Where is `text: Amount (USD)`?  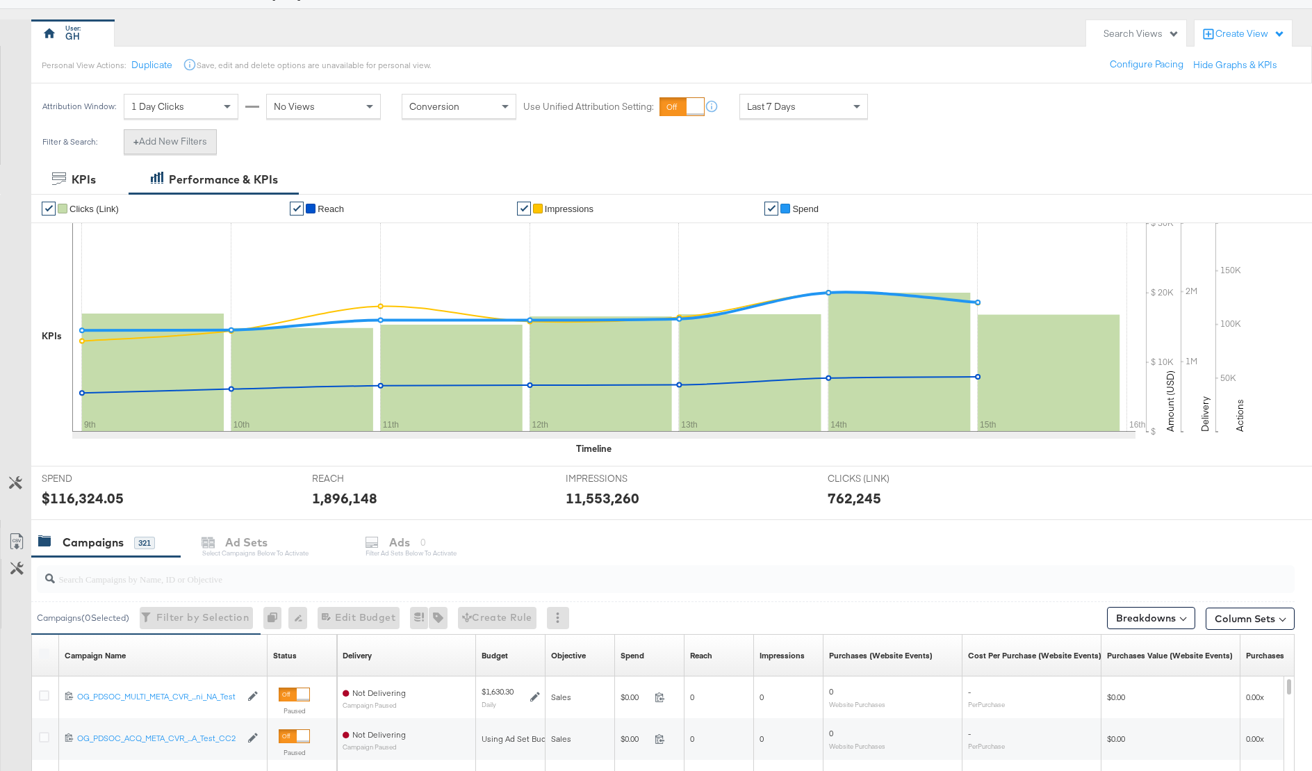 text: Amount (USD) is located at coordinates (1170, 401).